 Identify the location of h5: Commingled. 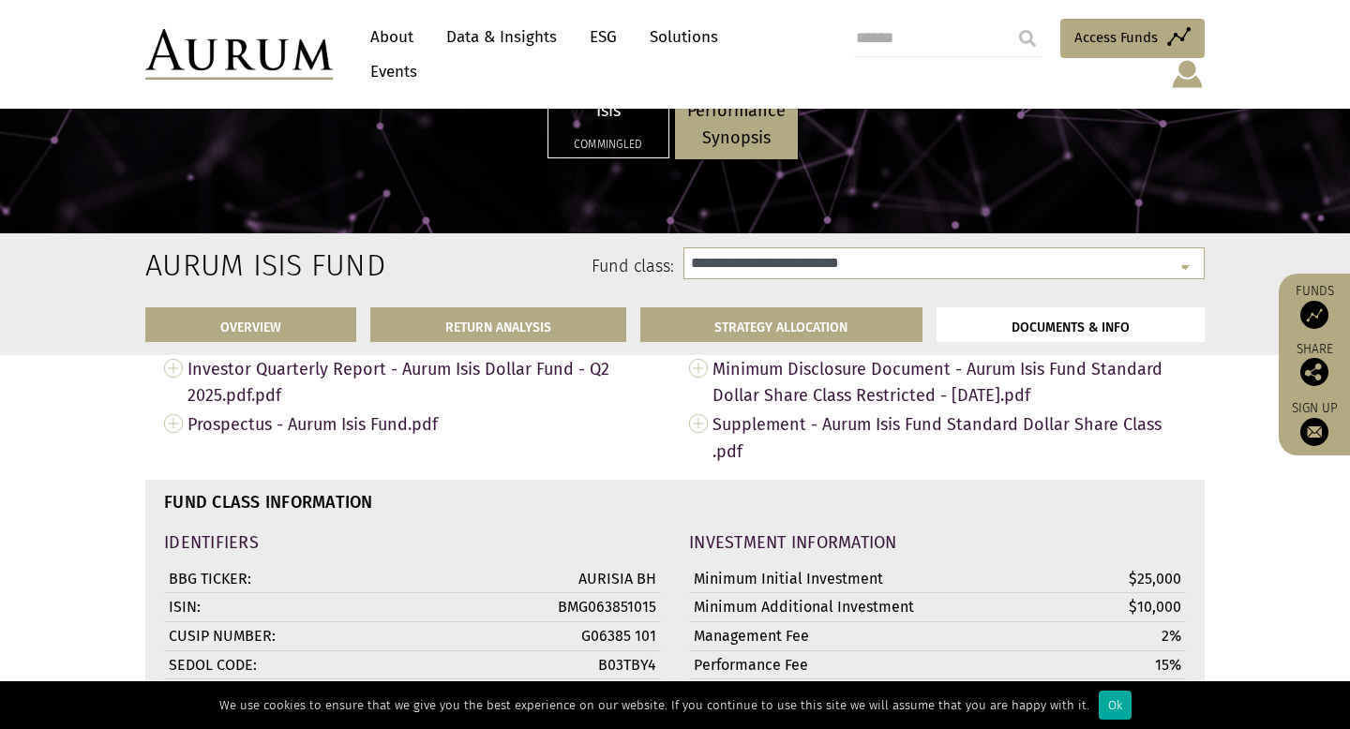
(609, 144).